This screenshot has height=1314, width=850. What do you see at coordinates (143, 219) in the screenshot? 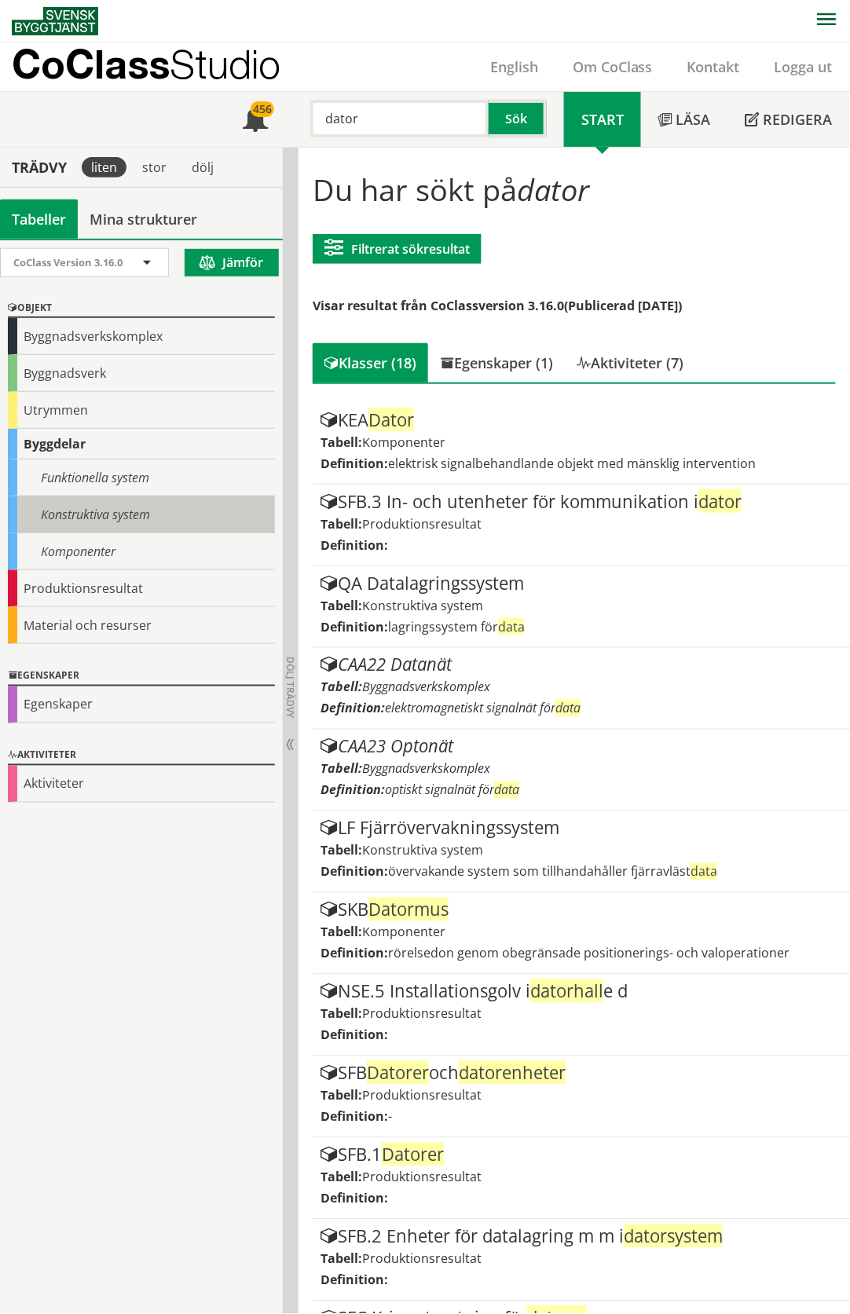
I see `a: Mina strukturer` at bounding box center [143, 219].